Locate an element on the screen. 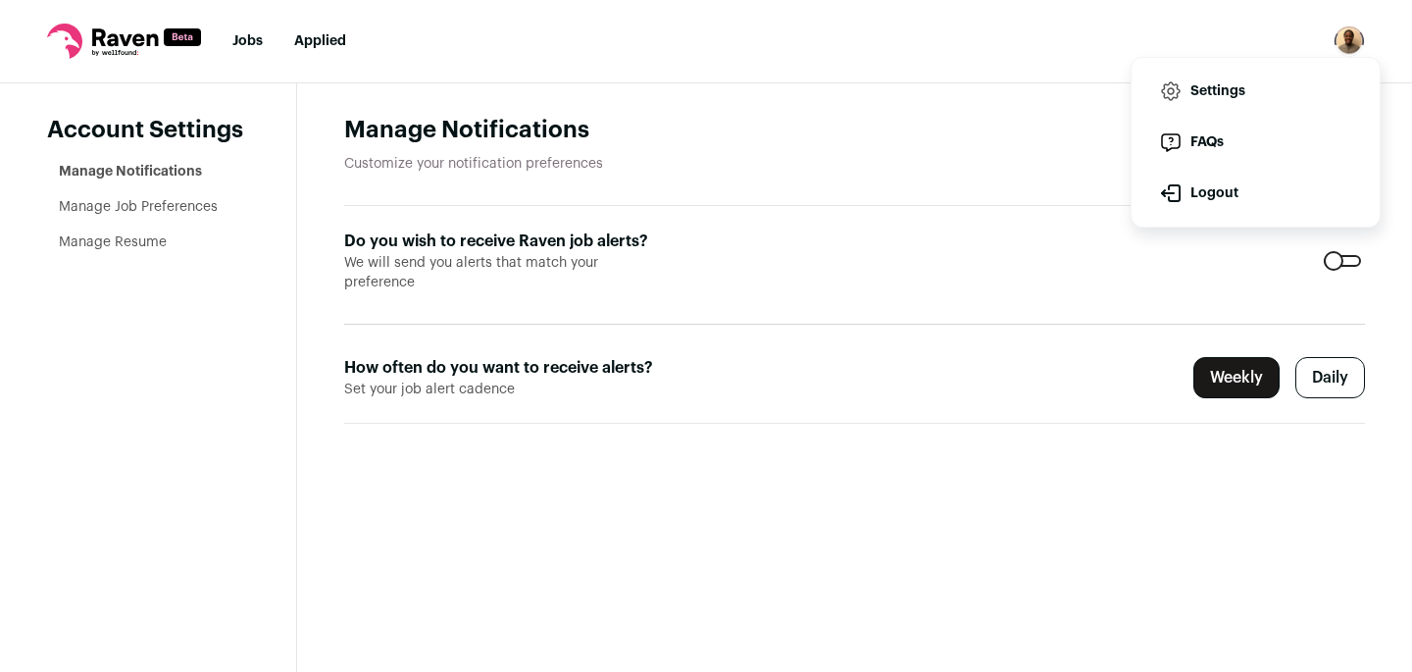 The height and width of the screenshot is (672, 1412). span: Set your job alert cadence is located at coordinates (507, 389).